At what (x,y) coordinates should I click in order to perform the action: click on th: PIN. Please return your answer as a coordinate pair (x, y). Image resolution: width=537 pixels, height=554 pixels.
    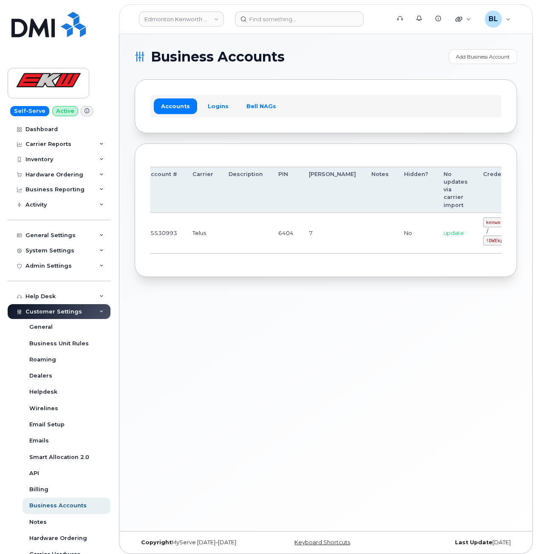
    Looking at the image, I should click on (286, 190).